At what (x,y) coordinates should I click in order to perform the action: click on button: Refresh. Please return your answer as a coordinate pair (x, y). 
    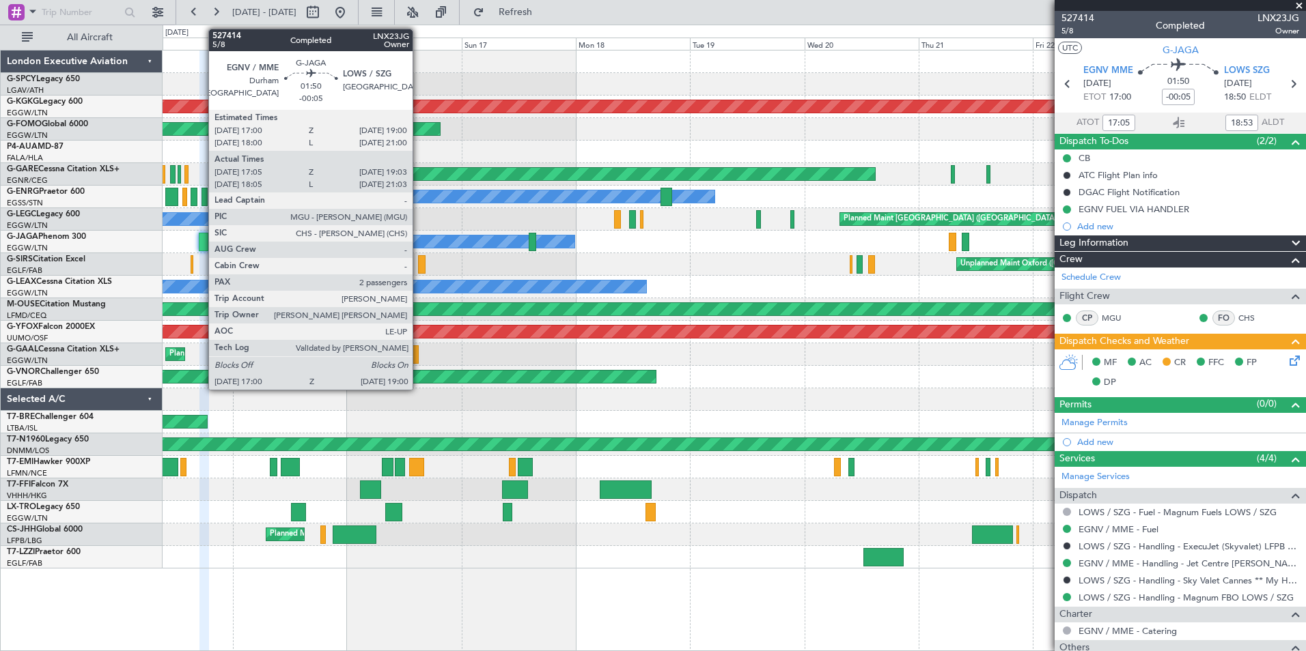
    Looking at the image, I should click on (507, 12).